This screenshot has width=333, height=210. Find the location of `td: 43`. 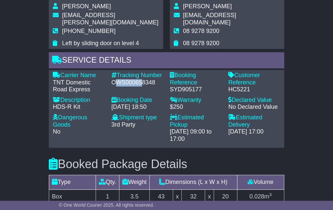

td: 43 is located at coordinates (161, 197).